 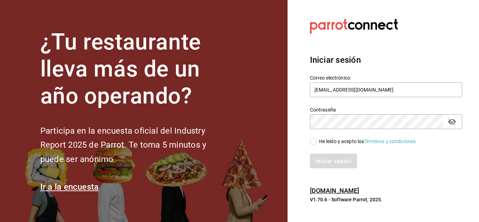 What do you see at coordinates (121, 69) in the screenshot?
I see `font: ¿Tu restaurante lleva más de un año operando?` at bounding box center [121, 69].